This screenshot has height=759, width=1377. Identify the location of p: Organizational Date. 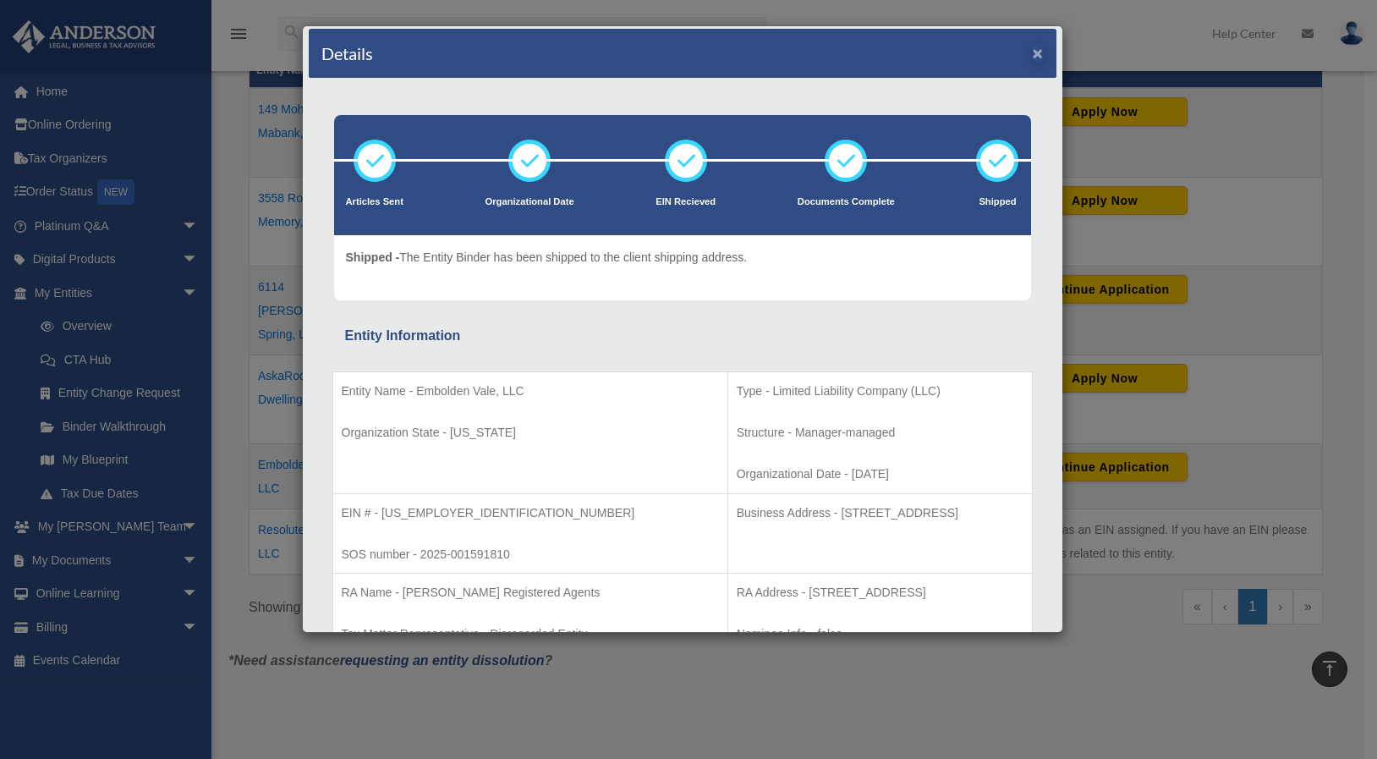
(530, 202).